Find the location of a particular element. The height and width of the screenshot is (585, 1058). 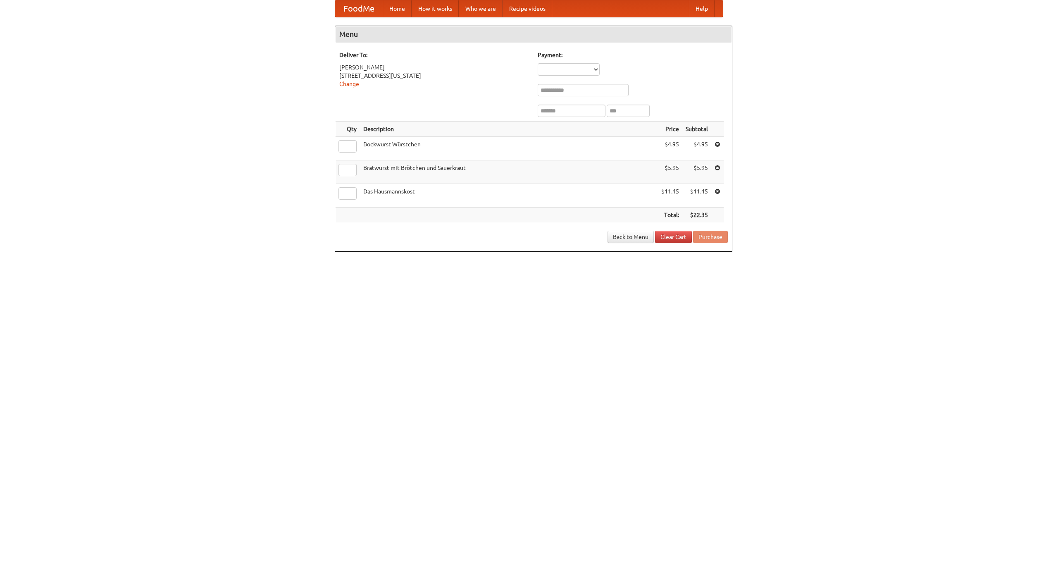

a: Who we are is located at coordinates (481, 9).